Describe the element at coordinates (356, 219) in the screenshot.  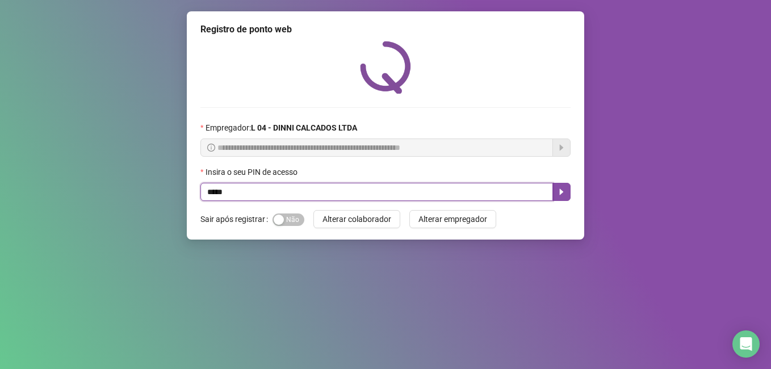
I see `span: Alterar colaborador` at that location.